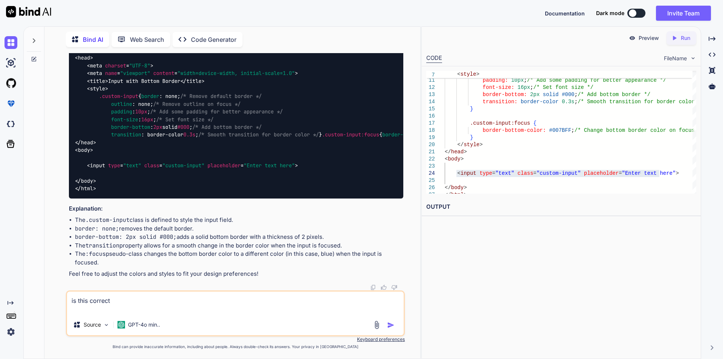 Image resolution: width=723 pixels, height=359 pixels. What do you see at coordinates (346, 116) in the screenshot?
I see `code: Input with Bottom Border` at bounding box center [346, 116].